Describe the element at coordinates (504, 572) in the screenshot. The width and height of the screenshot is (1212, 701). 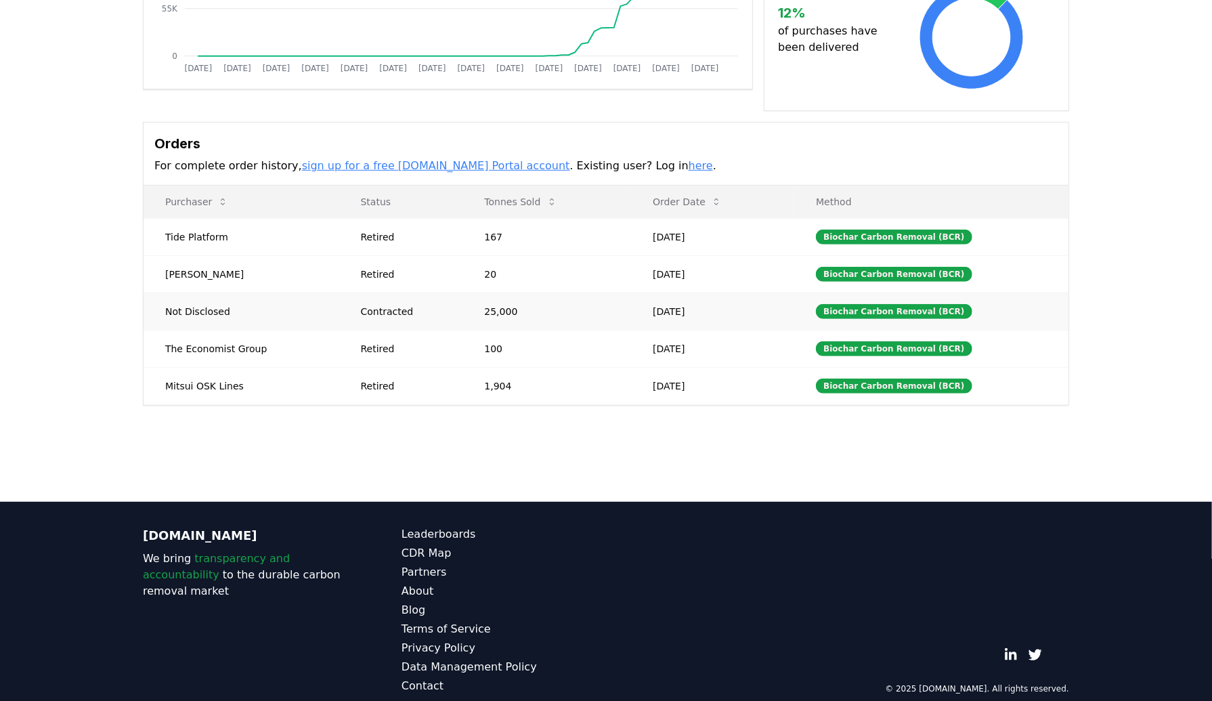
I see `a: Partners` at that location.